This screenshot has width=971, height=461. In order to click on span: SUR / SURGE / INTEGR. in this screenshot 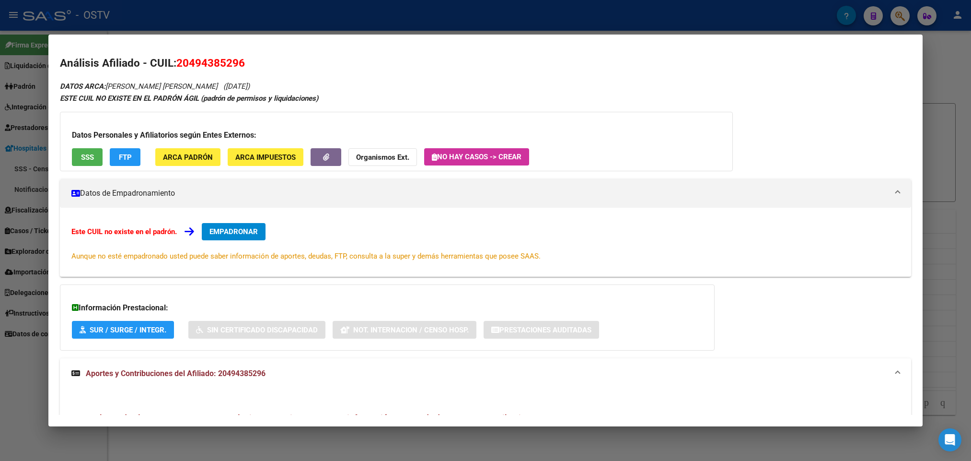, I will do `click(128, 330)`.